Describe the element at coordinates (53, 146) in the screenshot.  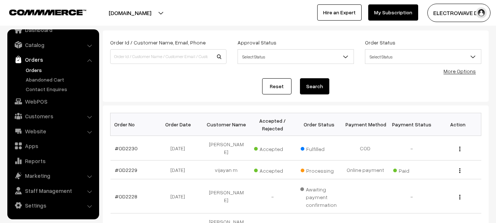
I see `a: Apps` at that location.